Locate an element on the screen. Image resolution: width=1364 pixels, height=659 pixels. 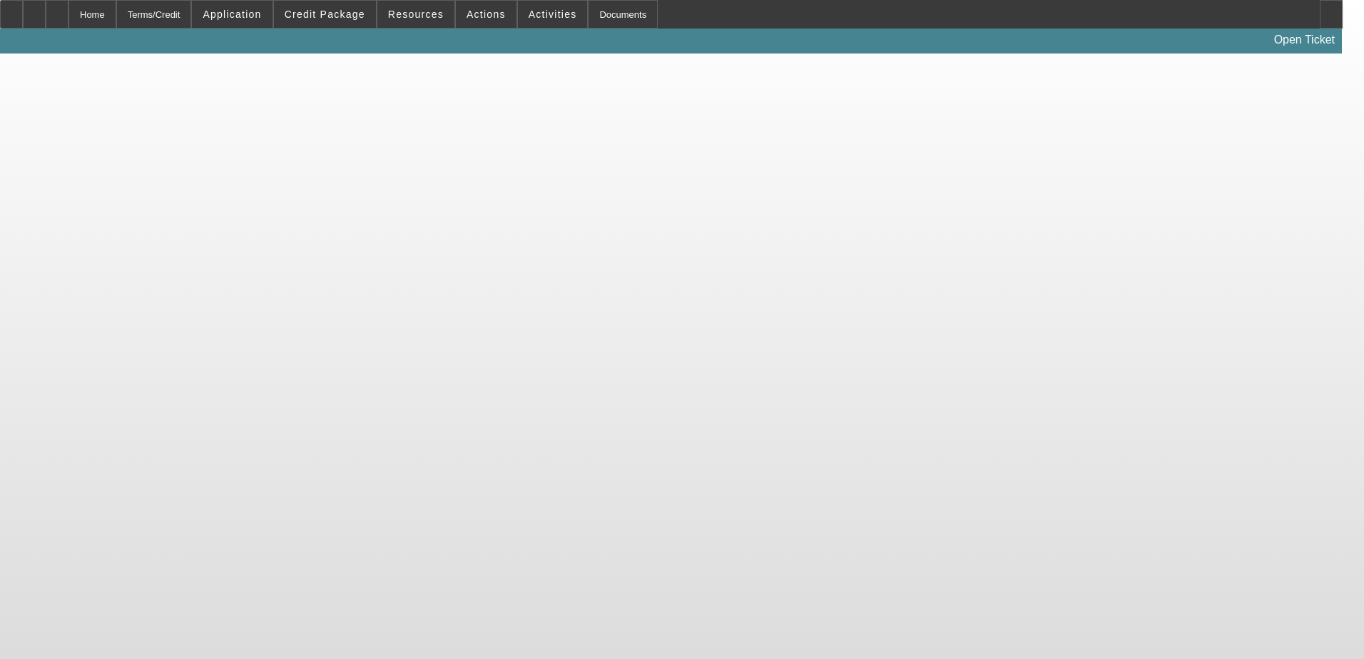
button: Application is located at coordinates (232, 14).